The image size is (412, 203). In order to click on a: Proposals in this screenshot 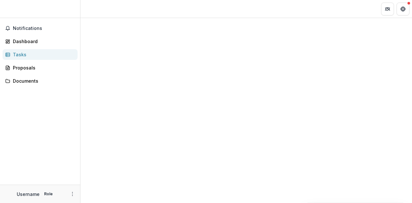, I will do `click(40, 68)`.